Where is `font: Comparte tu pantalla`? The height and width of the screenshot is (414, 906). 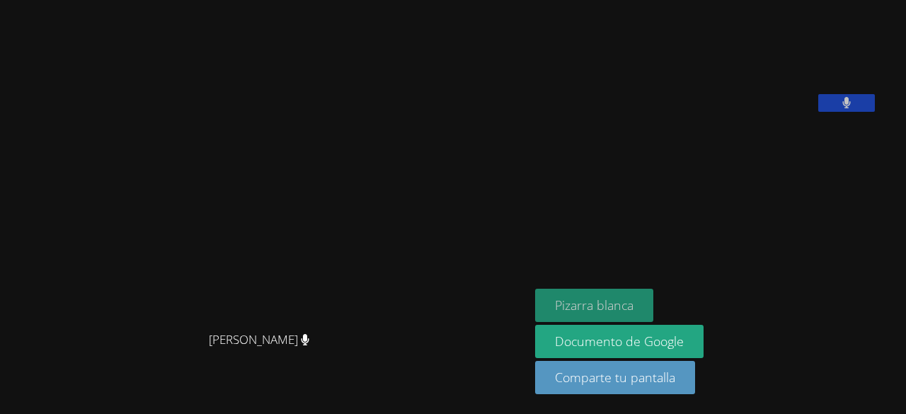
font: Comparte tu pantalla is located at coordinates (615, 377).